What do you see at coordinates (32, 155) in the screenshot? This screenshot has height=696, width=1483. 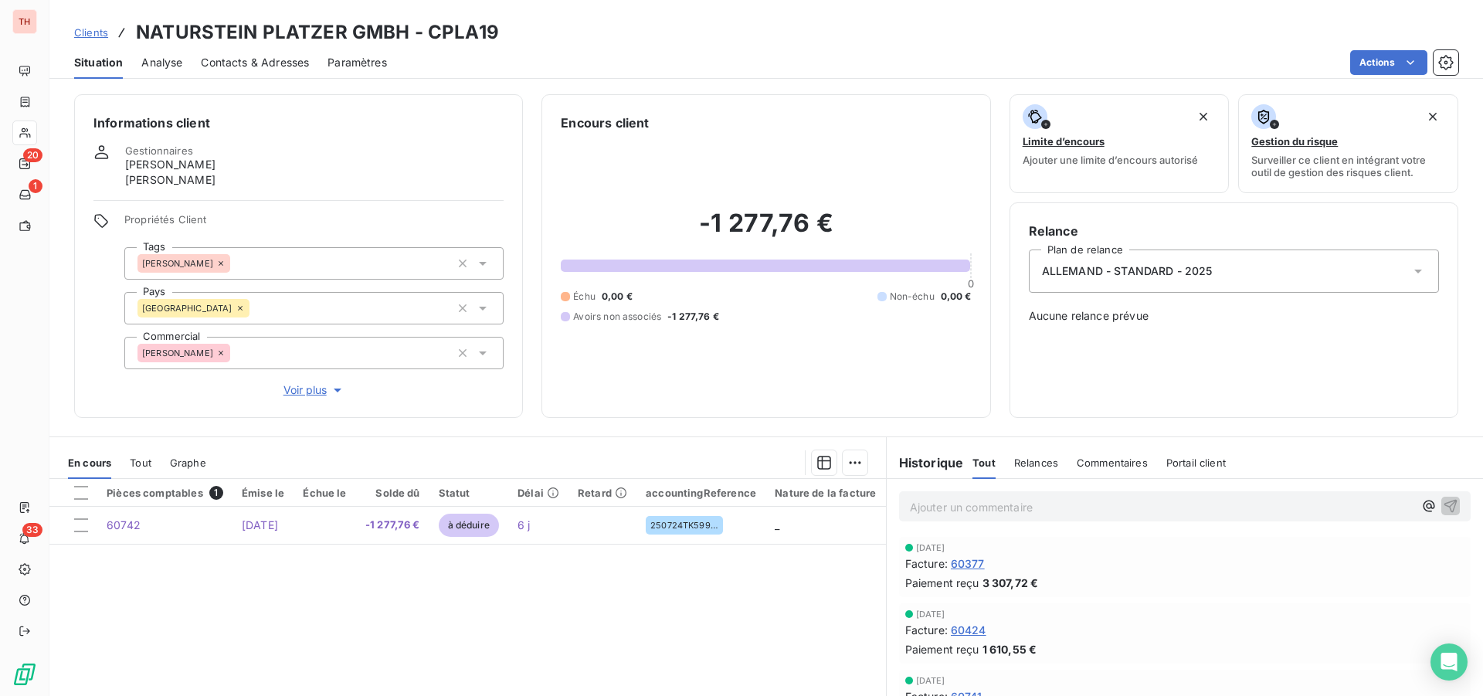 I see `span: 20` at bounding box center [32, 155].